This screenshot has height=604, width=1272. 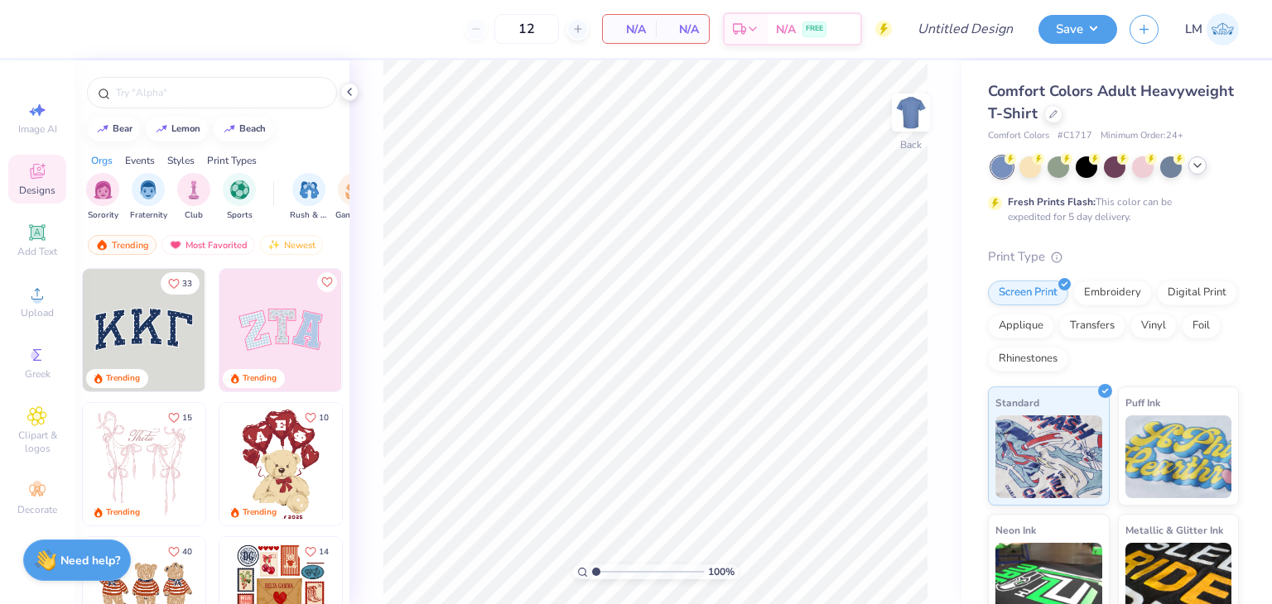 I want to click on img: d12a98c7-f0f7-4345-bf3a-b9f1b718b86e, so click(x=266, y=464).